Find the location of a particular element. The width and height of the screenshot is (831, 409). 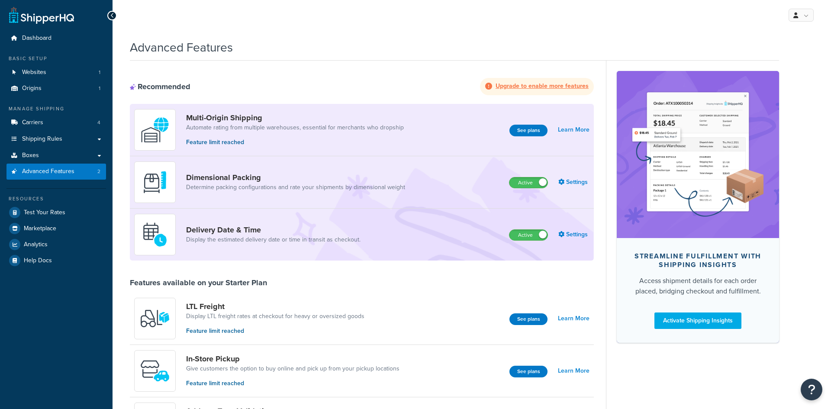

div: Recommended is located at coordinates (160, 87).